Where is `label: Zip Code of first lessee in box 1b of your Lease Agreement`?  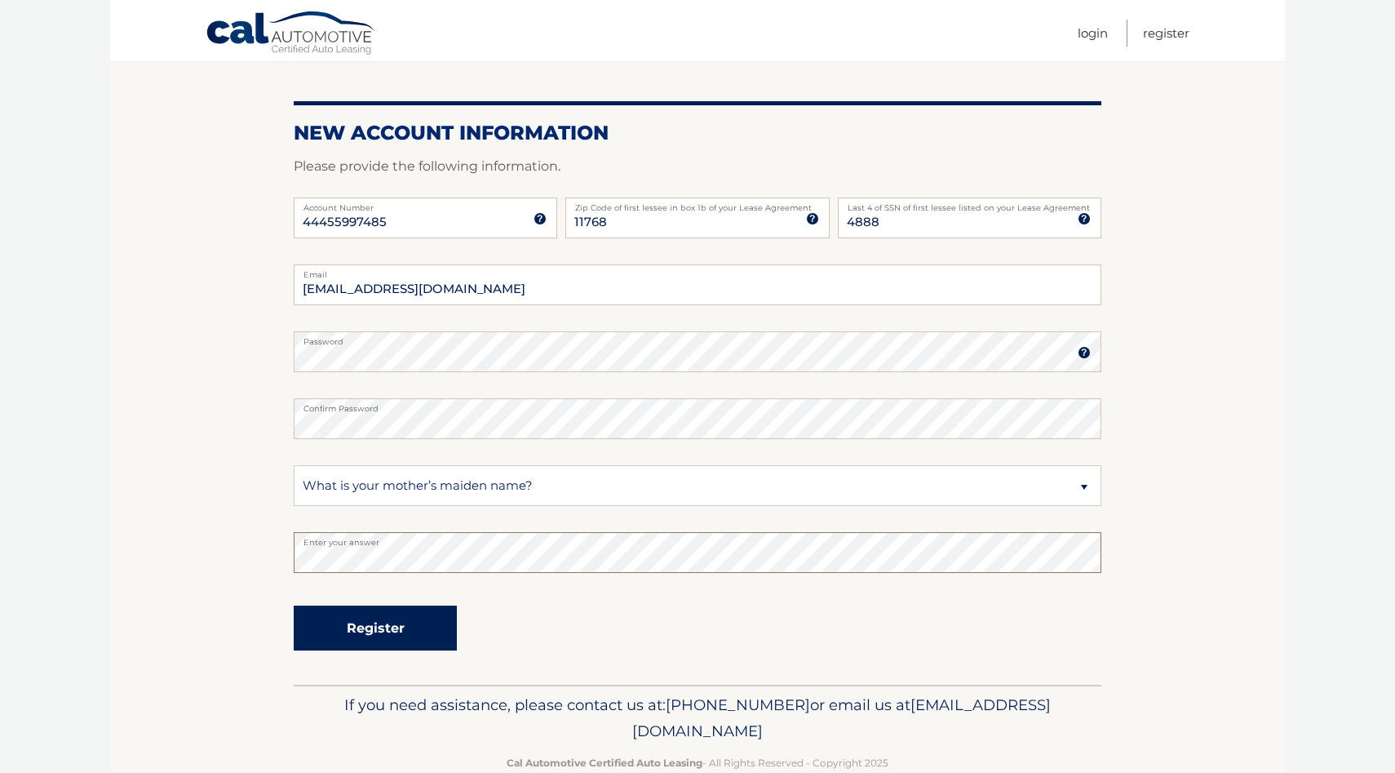
label: Zip Code of first lessee in box 1b of your Lease Agreement is located at coordinates (697, 204).